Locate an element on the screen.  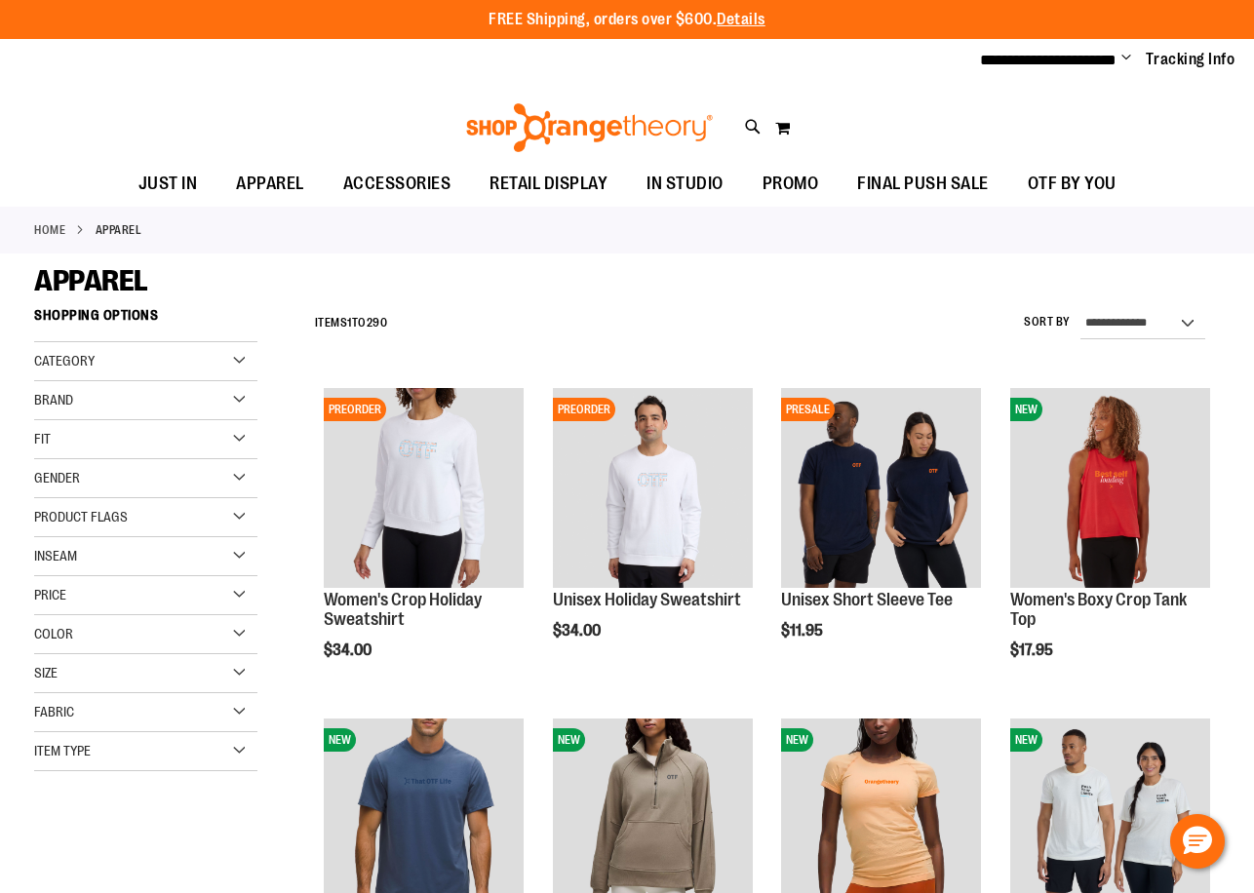
span: 290 is located at coordinates (377, 323).